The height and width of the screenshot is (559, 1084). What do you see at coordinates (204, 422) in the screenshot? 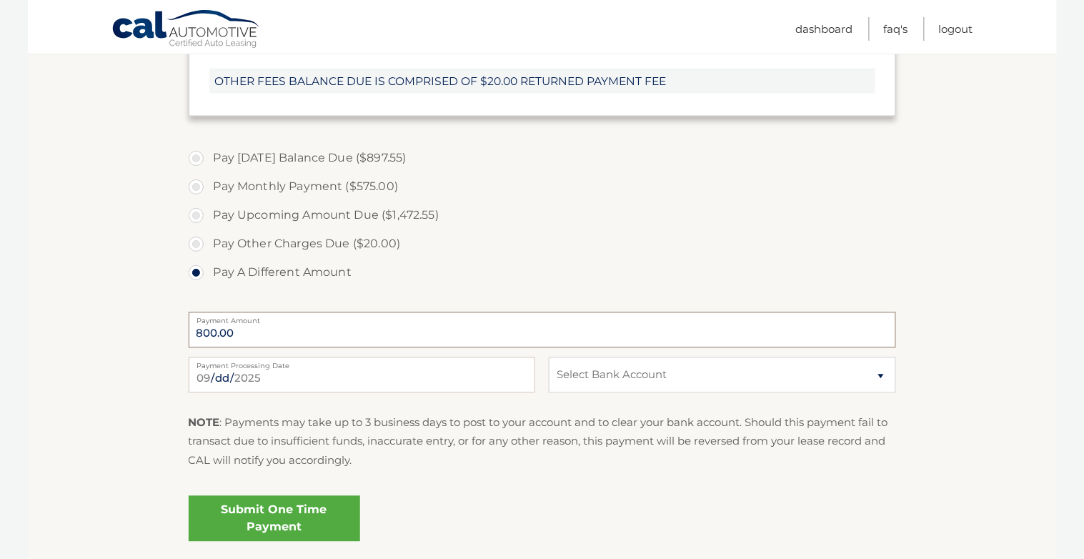
I see `strong: NOTE` at bounding box center [204, 422].